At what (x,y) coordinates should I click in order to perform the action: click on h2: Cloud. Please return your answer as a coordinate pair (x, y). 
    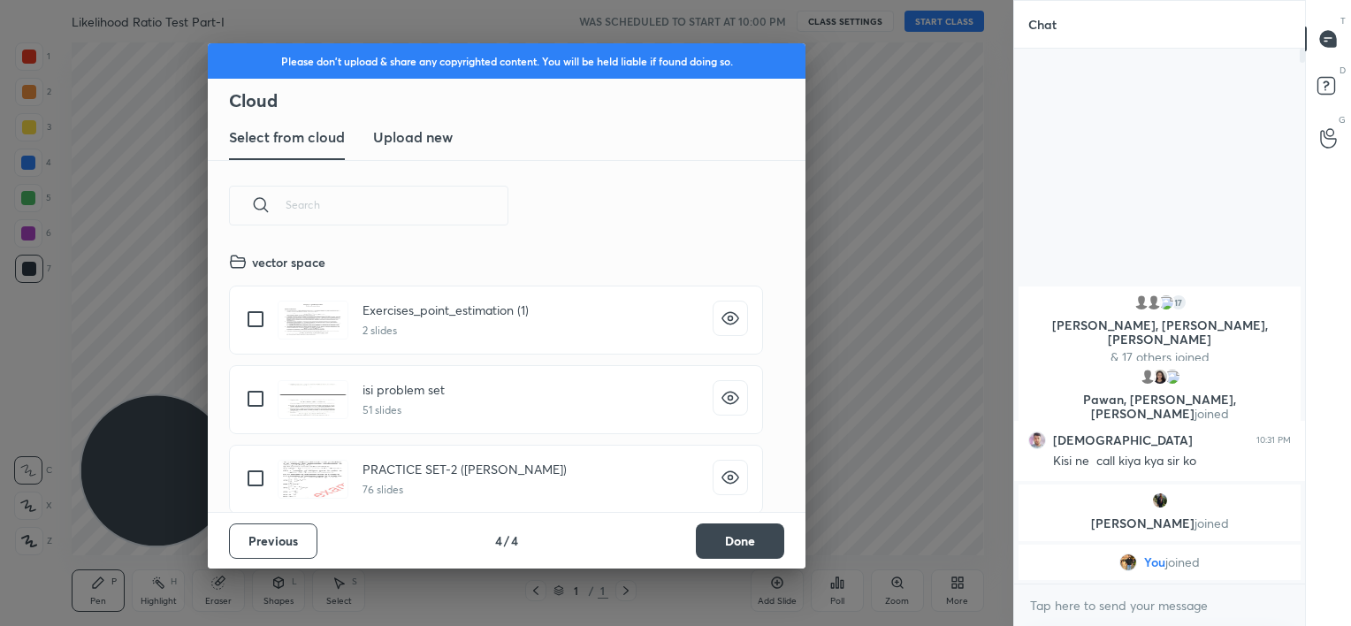
    Looking at the image, I should click on (517, 101).